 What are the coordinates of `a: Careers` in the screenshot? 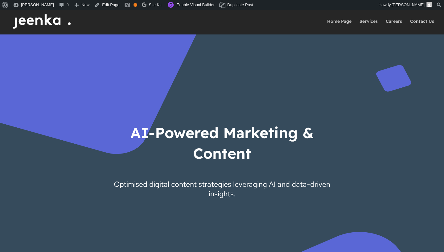 It's located at (393, 26).